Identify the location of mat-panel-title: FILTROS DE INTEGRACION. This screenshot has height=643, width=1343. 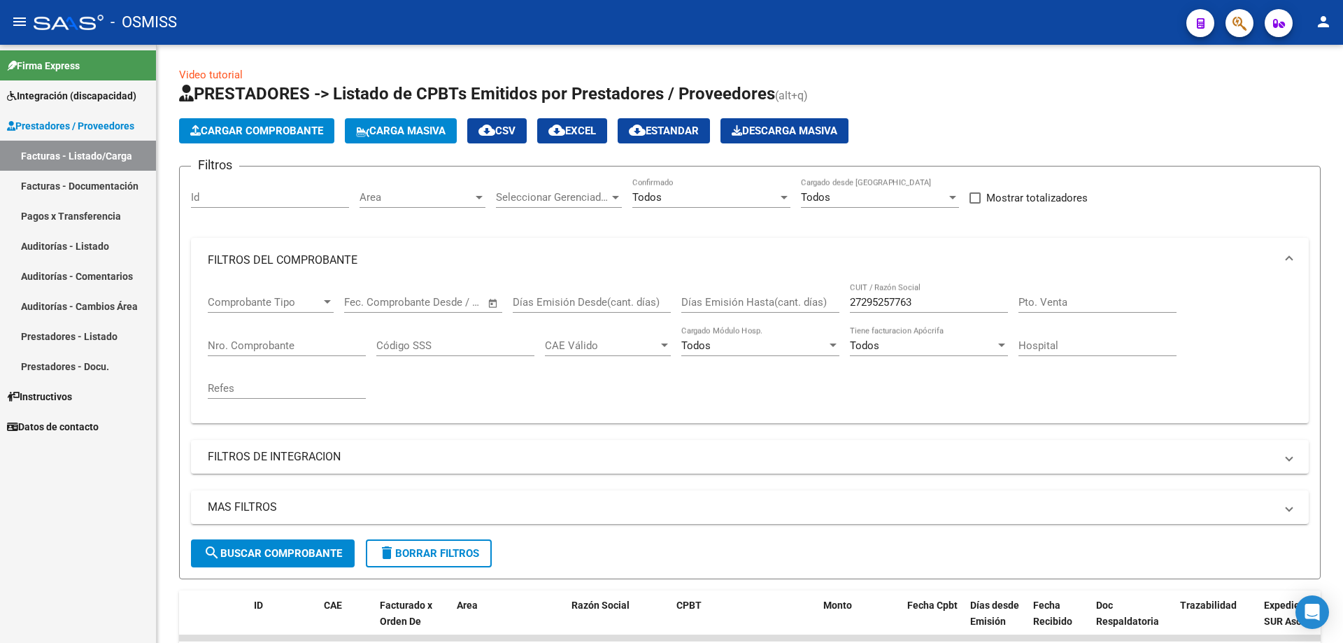
(741, 457).